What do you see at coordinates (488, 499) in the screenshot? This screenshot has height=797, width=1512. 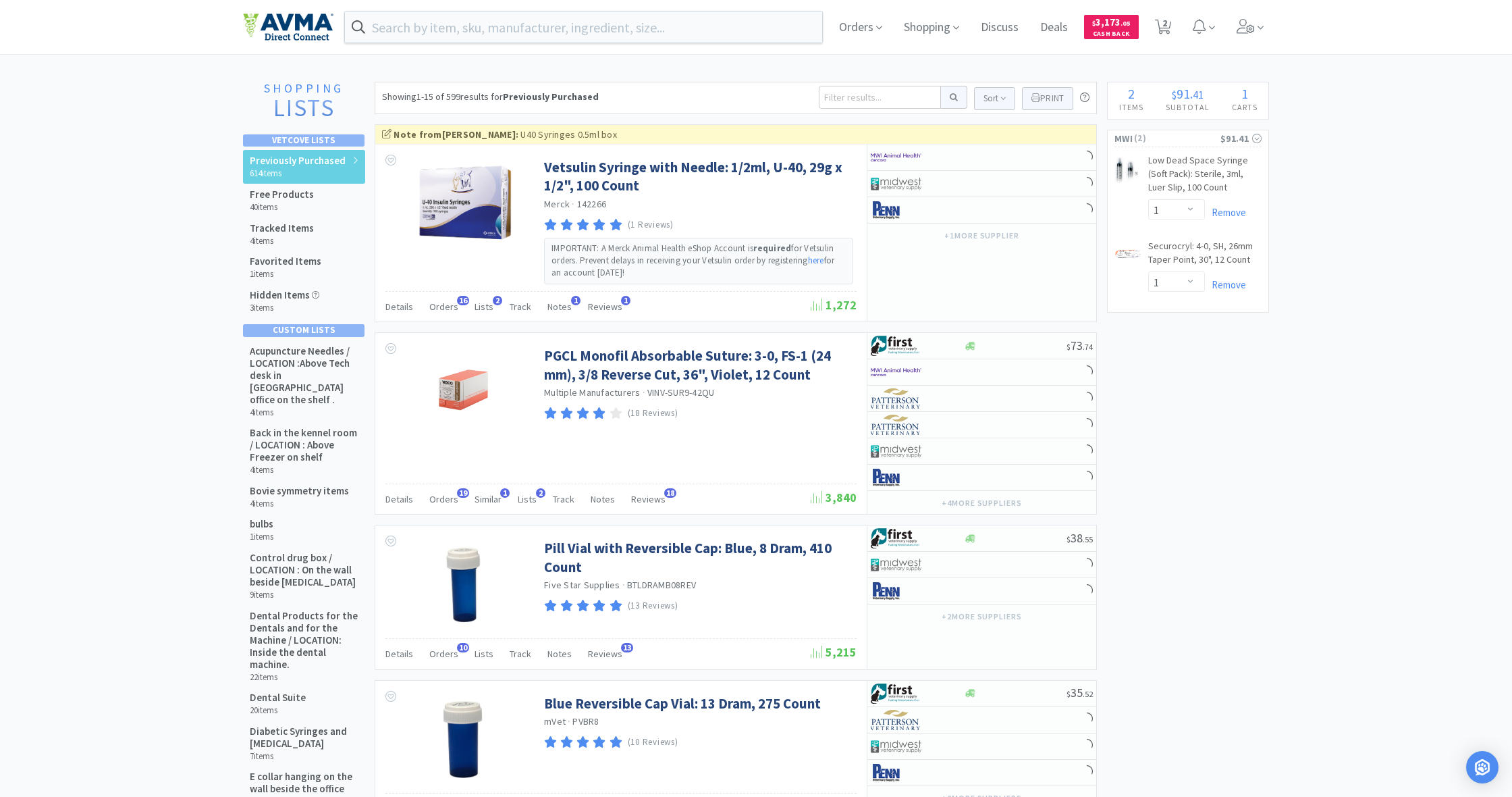 I see `span: Similar` at bounding box center [488, 499].